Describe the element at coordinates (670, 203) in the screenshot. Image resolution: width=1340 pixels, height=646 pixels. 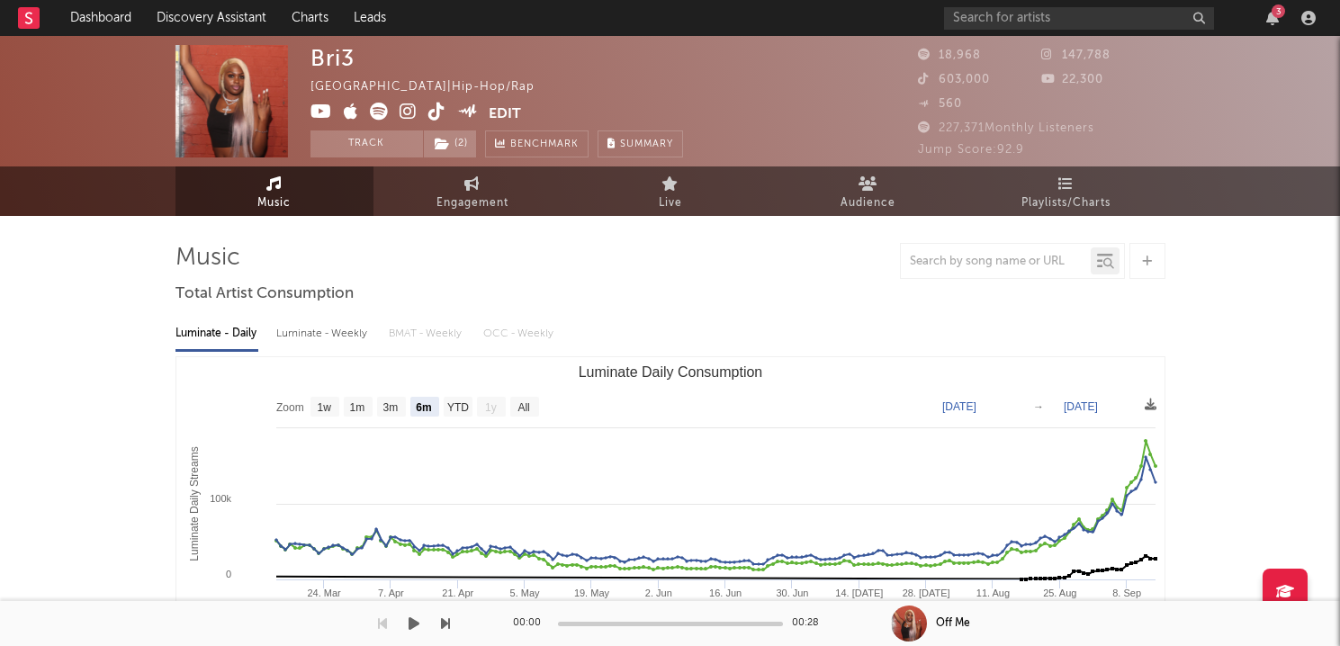
I see `span: Live` at that location.